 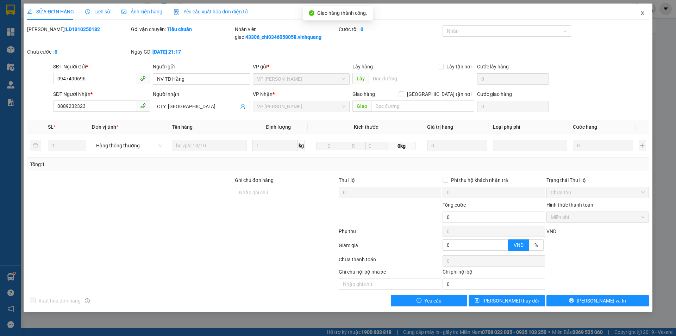 What do you see at coordinates (493, 67) in the screenshot?
I see `label: Cước lấy hàng` at bounding box center [493, 67].